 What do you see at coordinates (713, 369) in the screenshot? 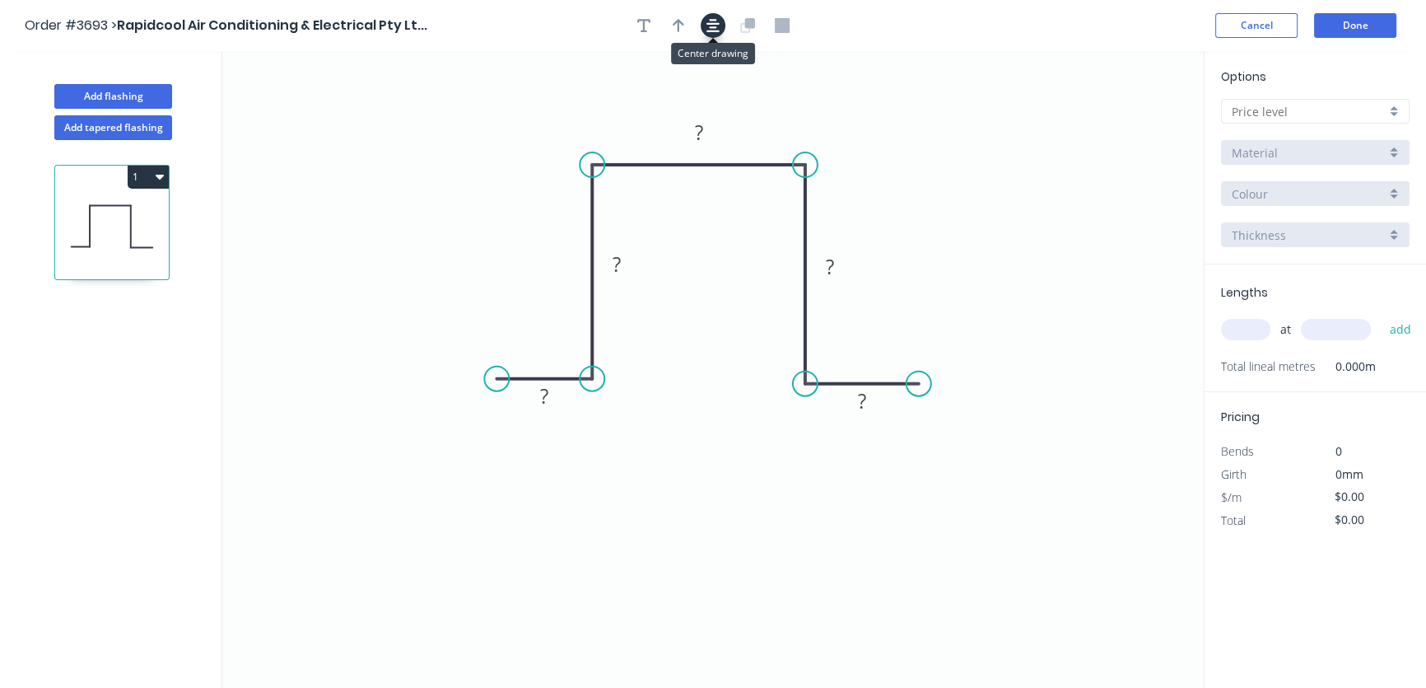
I see `svg: 0` at bounding box center [713, 369].